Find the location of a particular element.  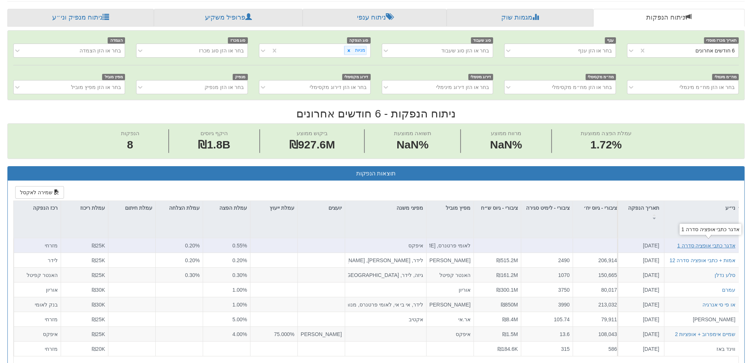

div: שמיים אימפרוב + אופציות 2 is located at coordinates (705, 335).